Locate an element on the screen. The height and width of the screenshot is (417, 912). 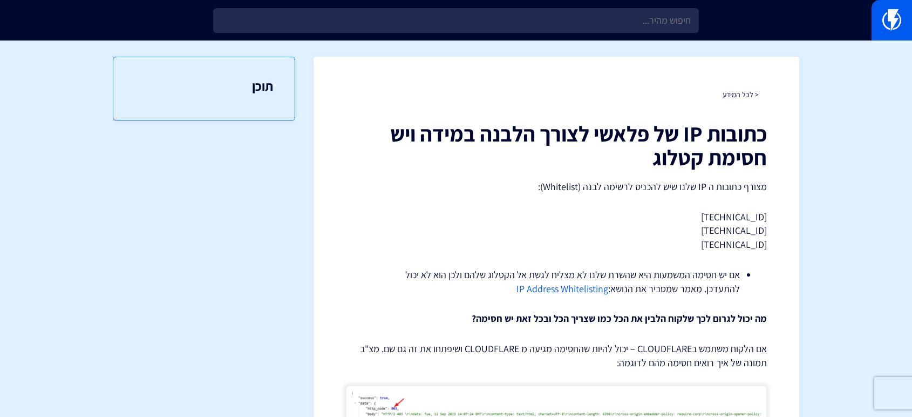
h1: כתובות IP של פלאשי לצורך הלבנה במידה ויש חסימת קטלוג is located at coordinates (556, 145).